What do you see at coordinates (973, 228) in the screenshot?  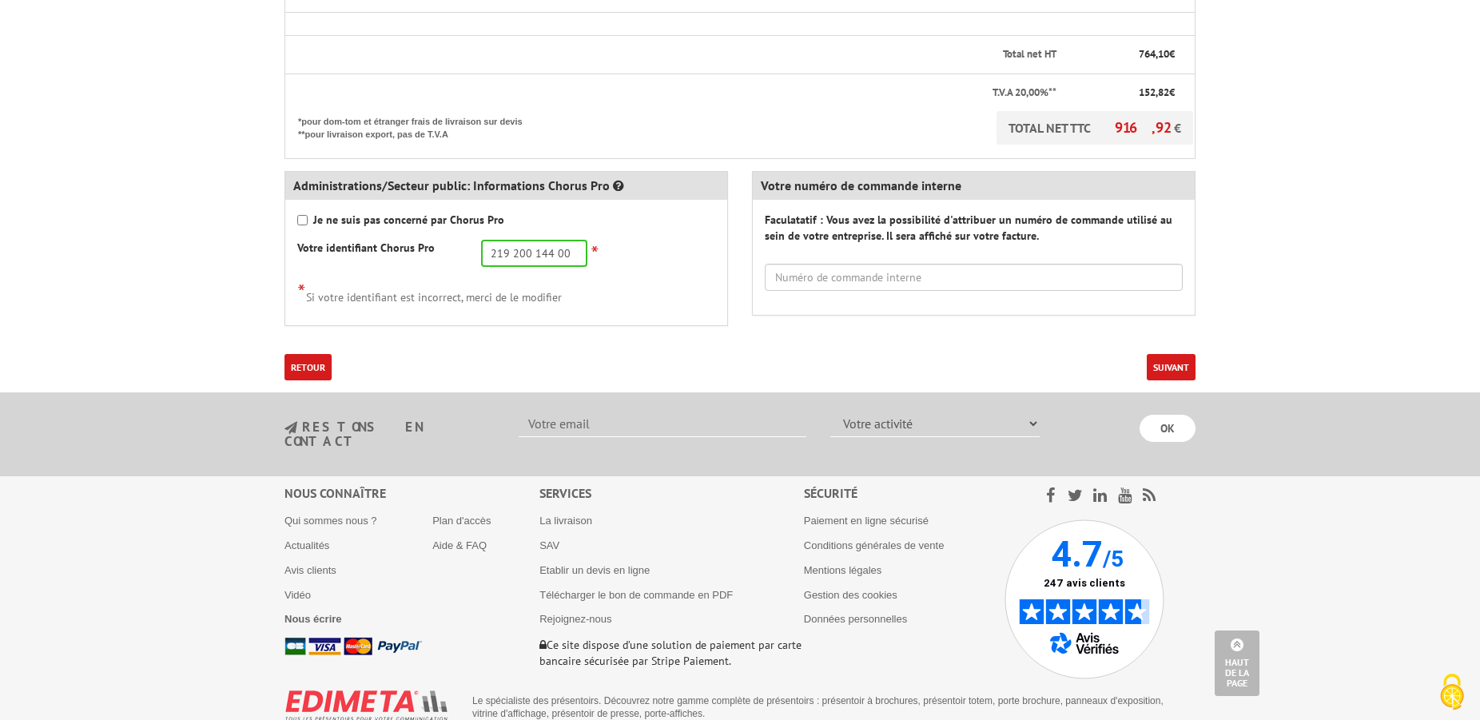 I see `label: Faculatatif : Vous avez la possibilité d'attribuer un numéro de commande utilisé au sein de votre...` at bounding box center [973, 228].